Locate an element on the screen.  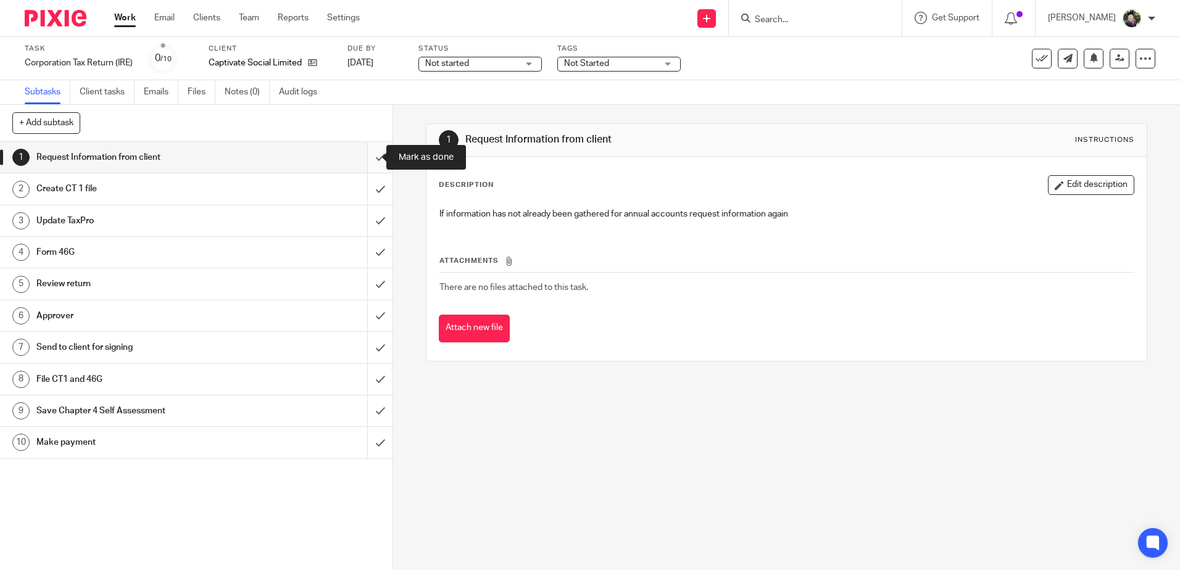
div: 2 is located at coordinates (21, 190).